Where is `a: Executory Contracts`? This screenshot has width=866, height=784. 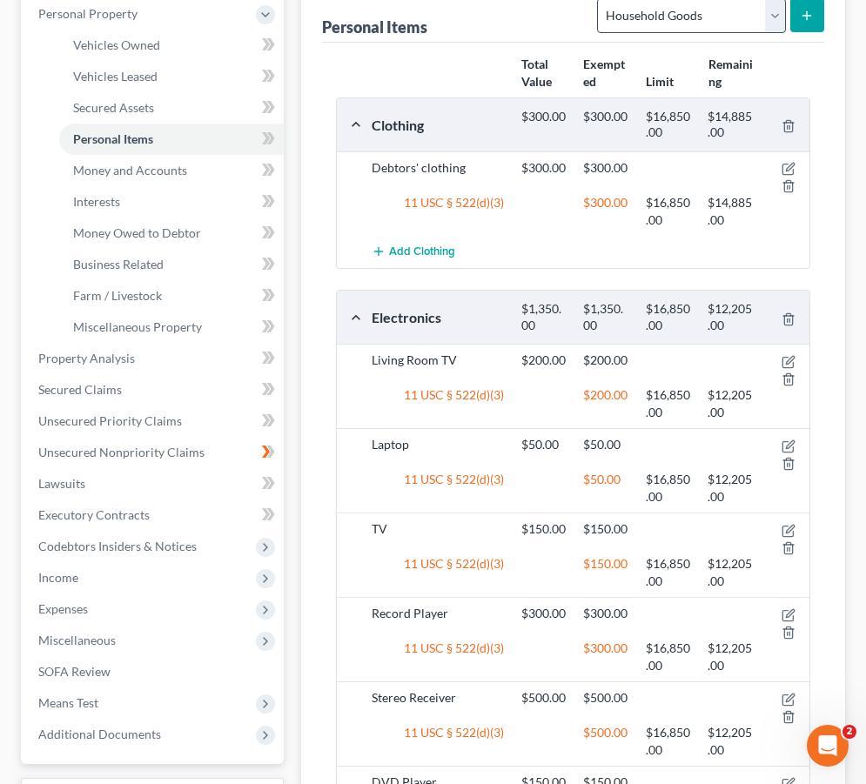 a: Executory Contracts is located at coordinates (154, 515).